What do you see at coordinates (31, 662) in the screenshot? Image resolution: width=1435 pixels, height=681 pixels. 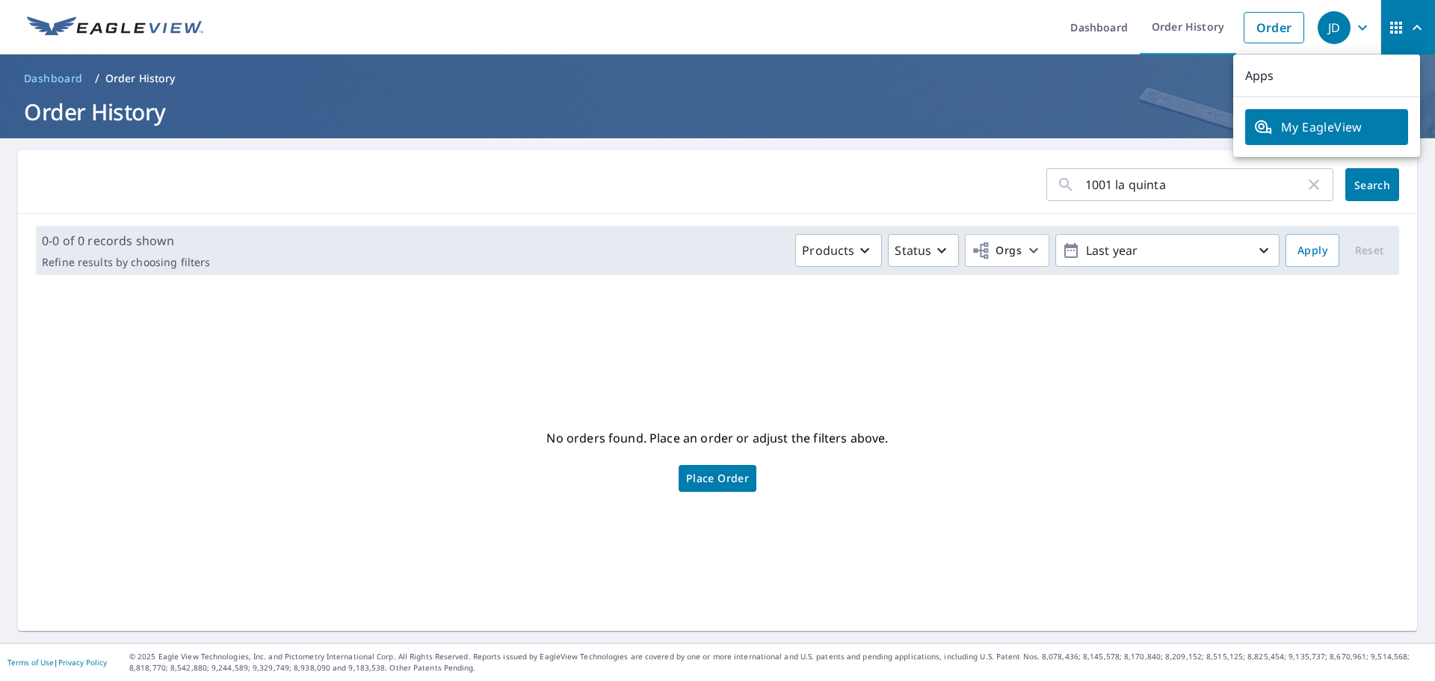 I see `a: Terms of Use` at bounding box center [31, 662].